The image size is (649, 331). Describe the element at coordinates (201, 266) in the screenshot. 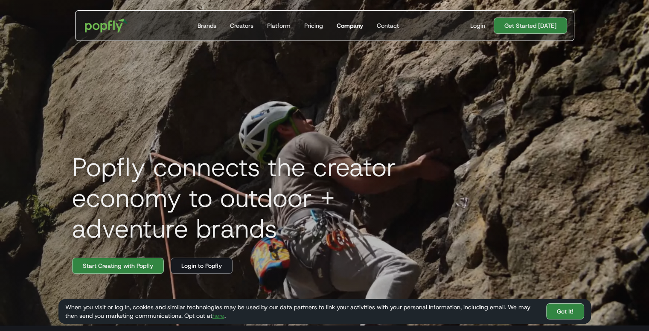

I see `a: Login to Popfly` at that location.